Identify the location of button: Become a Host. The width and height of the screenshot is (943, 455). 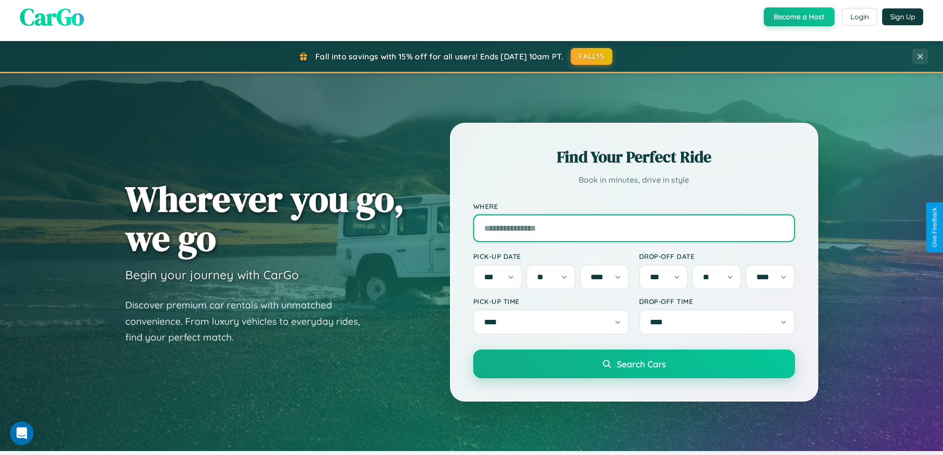
(799, 17).